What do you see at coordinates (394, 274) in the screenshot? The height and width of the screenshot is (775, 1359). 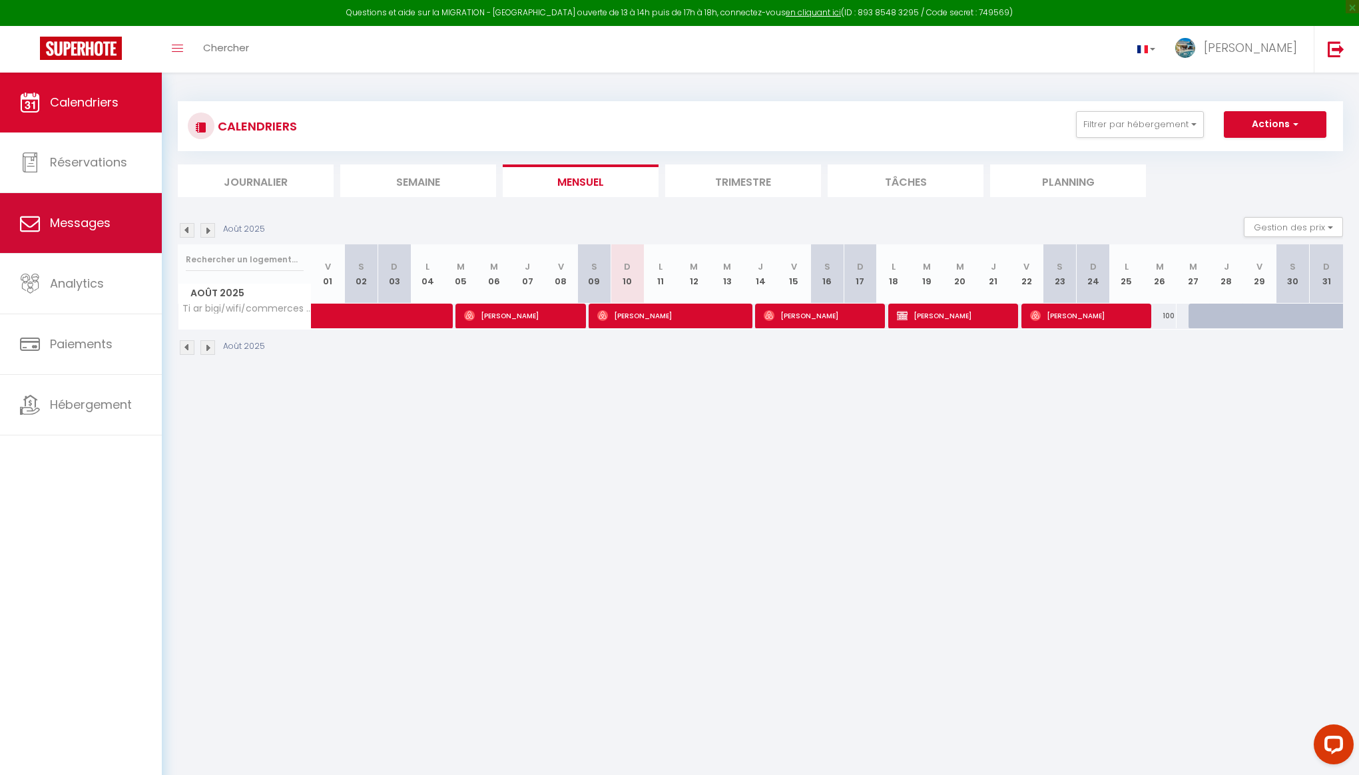 I see `th: 03` at bounding box center [394, 274].